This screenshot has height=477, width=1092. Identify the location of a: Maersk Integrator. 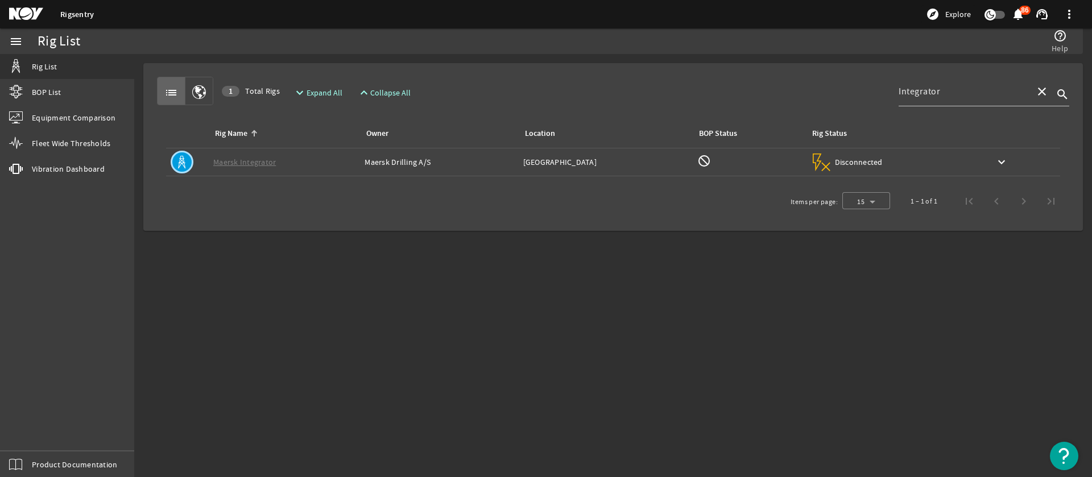
(245, 162).